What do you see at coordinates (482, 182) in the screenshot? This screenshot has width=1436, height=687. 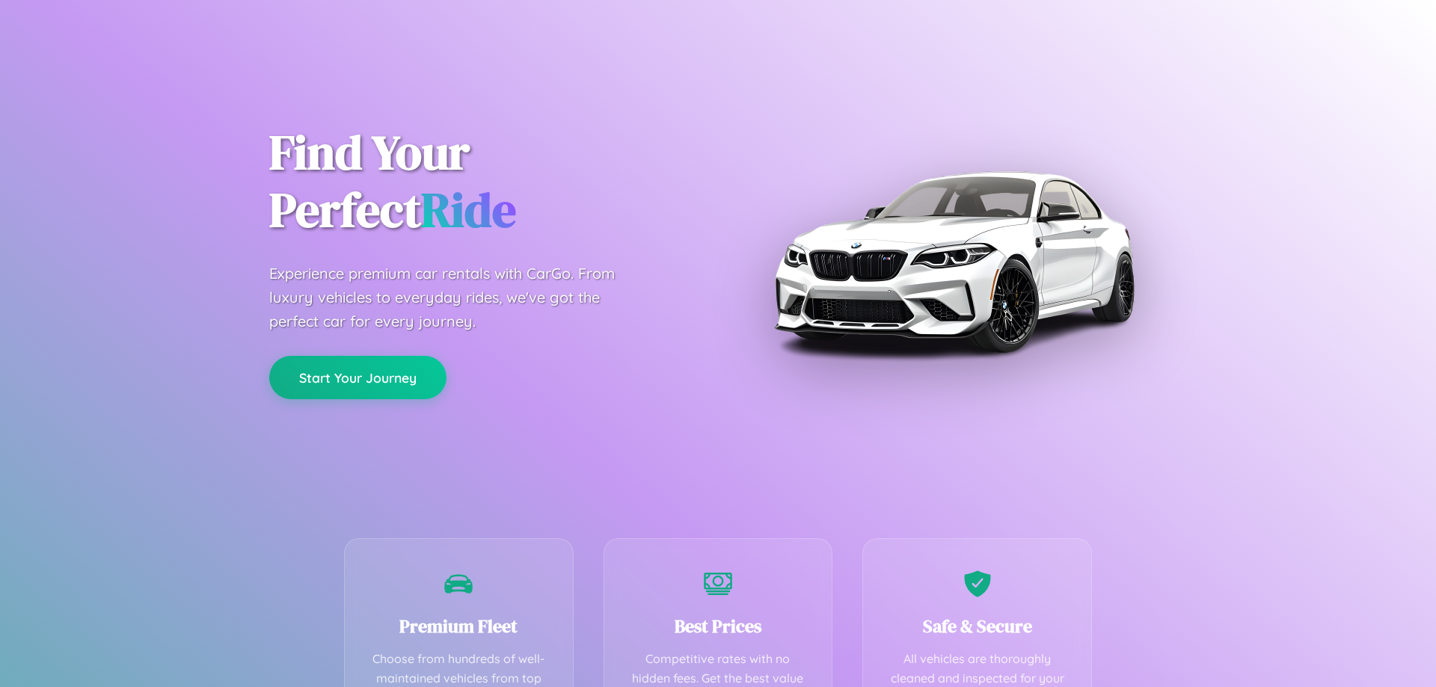 I see `h1: Find Your Perfect` at bounding box center [482, 182].